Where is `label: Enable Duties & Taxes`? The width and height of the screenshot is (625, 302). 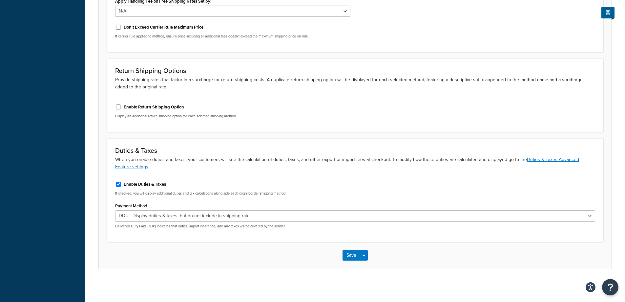 label: Enable Duties & Taxes is located at coordinates (145, 184).